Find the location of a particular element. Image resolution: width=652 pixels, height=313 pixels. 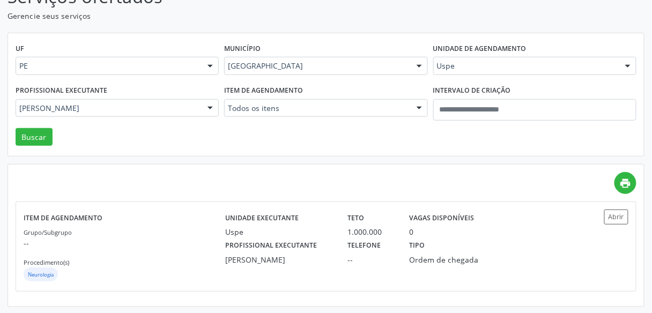

label: Unidade de agendamento is located at coordinates (480, 49).